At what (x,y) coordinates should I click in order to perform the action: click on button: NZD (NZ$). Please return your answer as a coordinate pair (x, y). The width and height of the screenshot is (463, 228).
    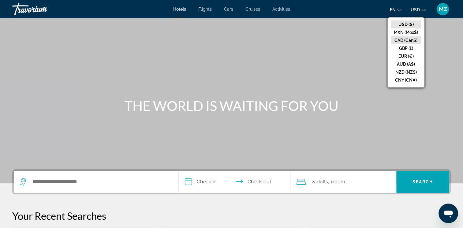
    Looking at the image, I should click on (406, 72).